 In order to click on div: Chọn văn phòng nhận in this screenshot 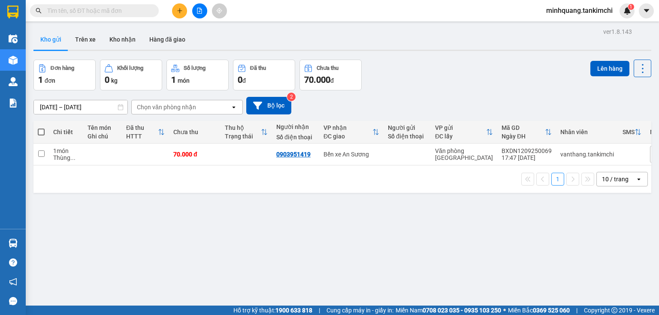, I will do `click(166, 107)`.